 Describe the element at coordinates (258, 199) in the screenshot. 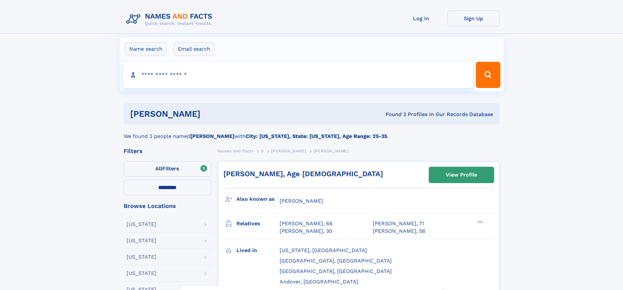

I see `h3: Also known as` at that location.